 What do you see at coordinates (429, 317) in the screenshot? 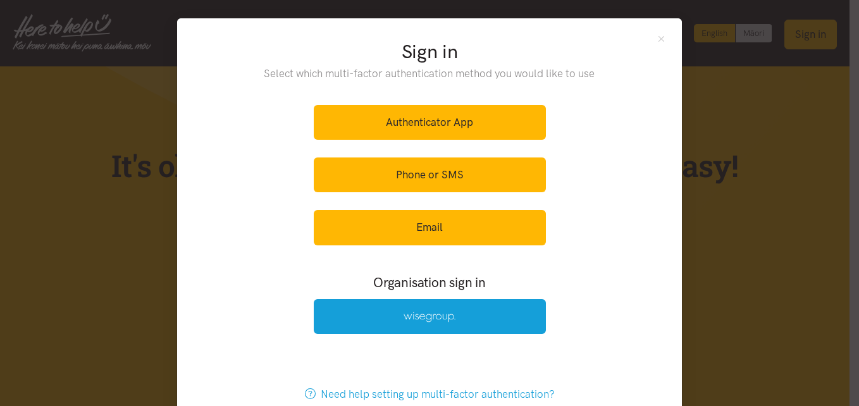
I see `img: Wise Group` at bounding box center [429, 317].